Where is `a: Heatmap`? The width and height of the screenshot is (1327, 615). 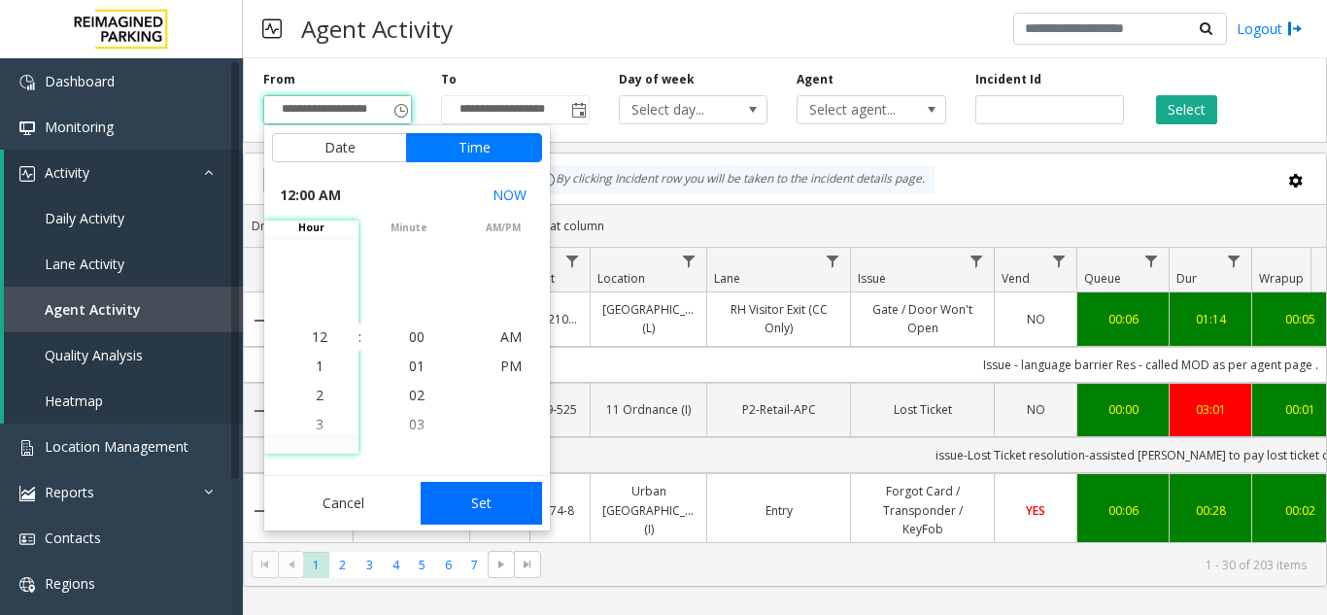
a: Heatmap is located at coordinates (123, 400).